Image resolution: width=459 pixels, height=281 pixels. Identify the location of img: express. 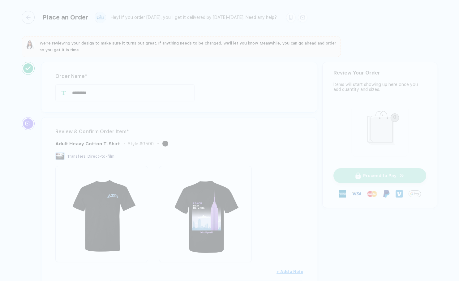
(343, 194).